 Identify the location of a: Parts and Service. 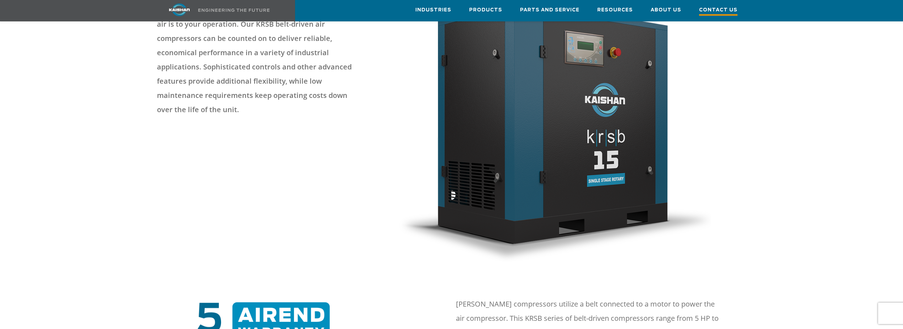
(549, 10).